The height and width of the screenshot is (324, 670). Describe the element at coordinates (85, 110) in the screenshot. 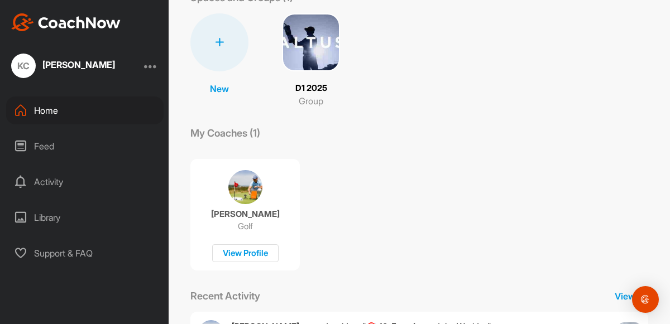

I see `div: Home` at that location.